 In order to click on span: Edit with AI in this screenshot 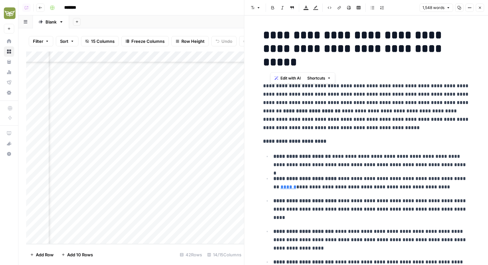, I will do `click(290, 78)`.